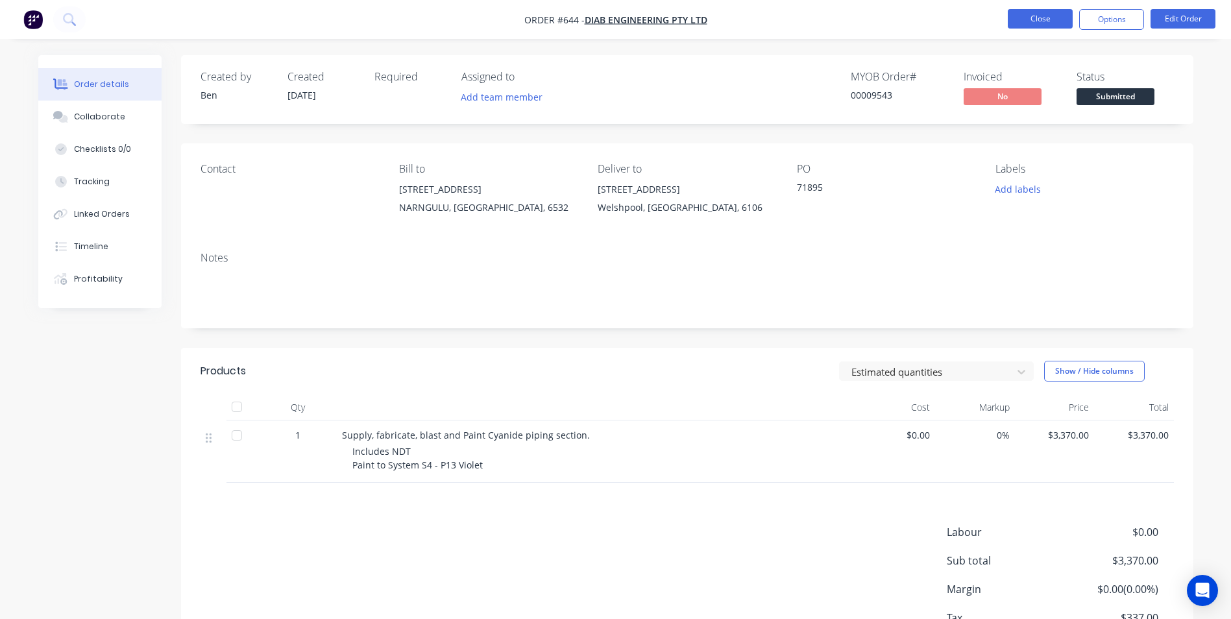 Image resolution: width=1231 pixels, height=619 pixels. I want to click on div: Cost, so click(895, 407).